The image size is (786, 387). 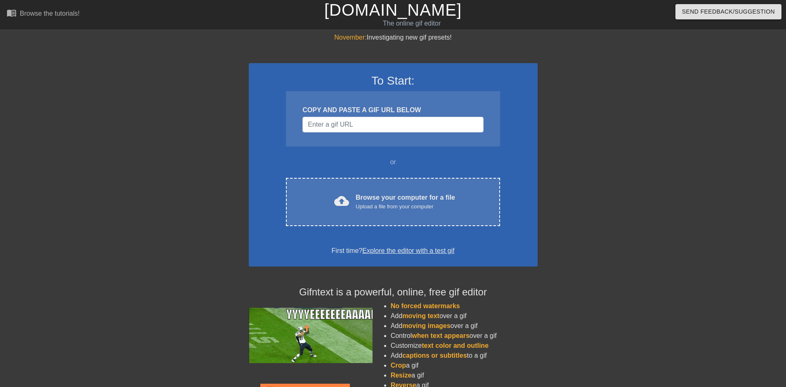 I want to click on span: menu_book, so click(x=12, y=13).